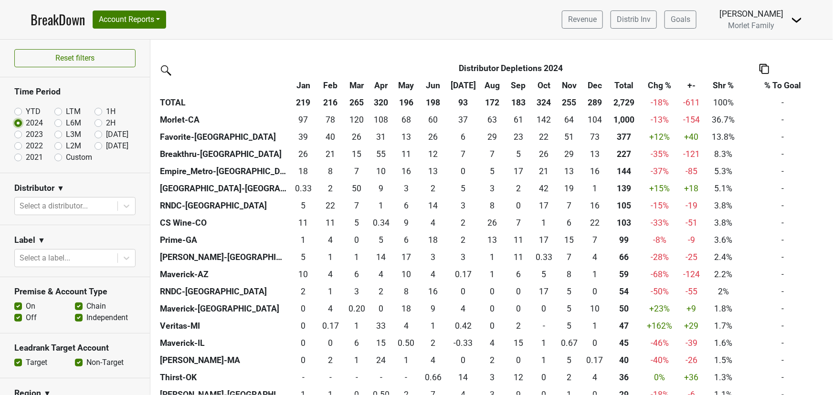 This screenshot has width=833, height=395. What do you see at coordinates (433, 206) in the screenshot?
I see `div: 14` at bounding box center [433, 206].